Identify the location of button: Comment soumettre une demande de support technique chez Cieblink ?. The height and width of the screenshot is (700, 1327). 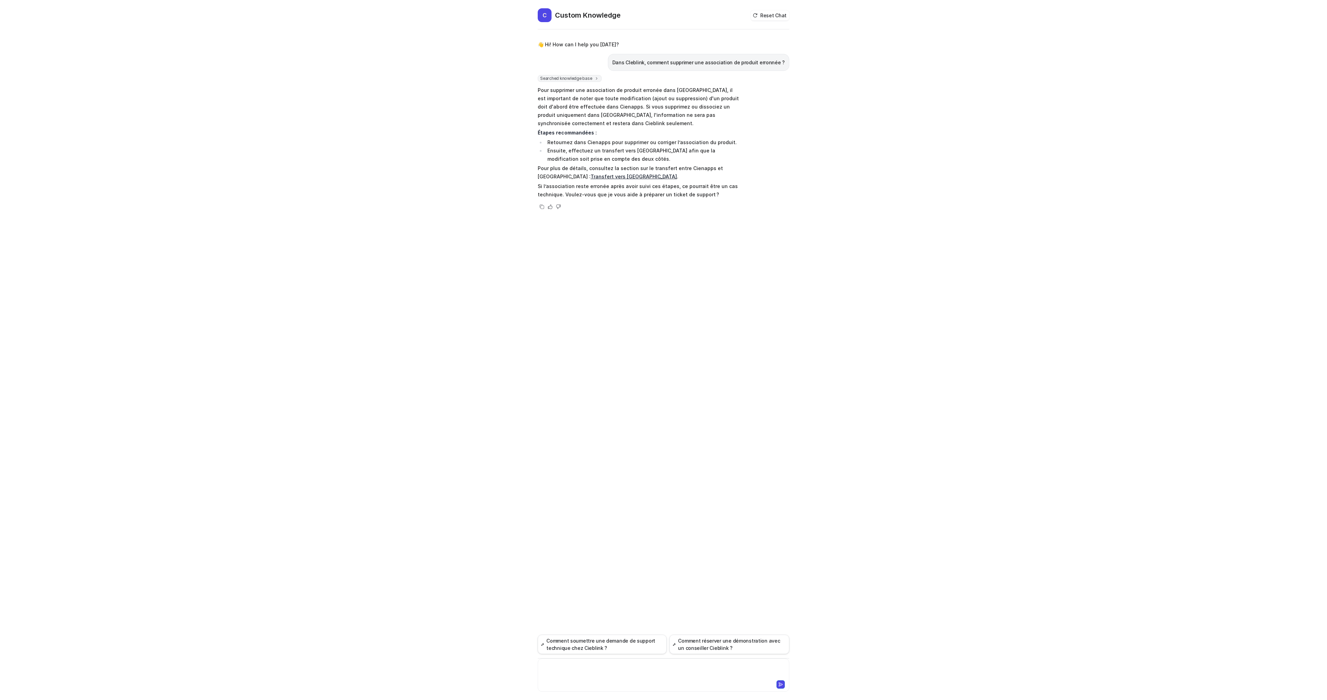
(602, 644).